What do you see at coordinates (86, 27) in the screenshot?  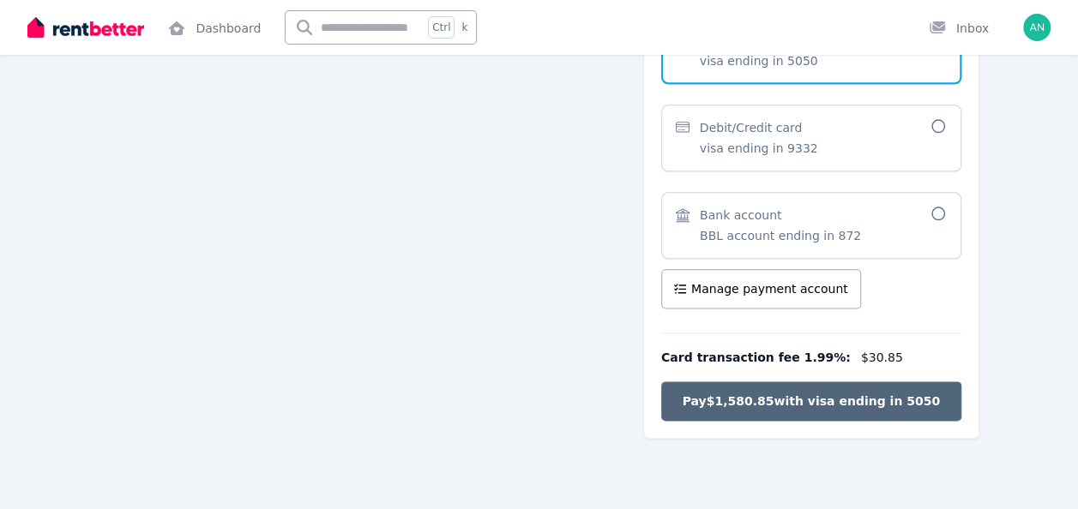 I see `img: RentBetter` at bounding box center [86, 27].